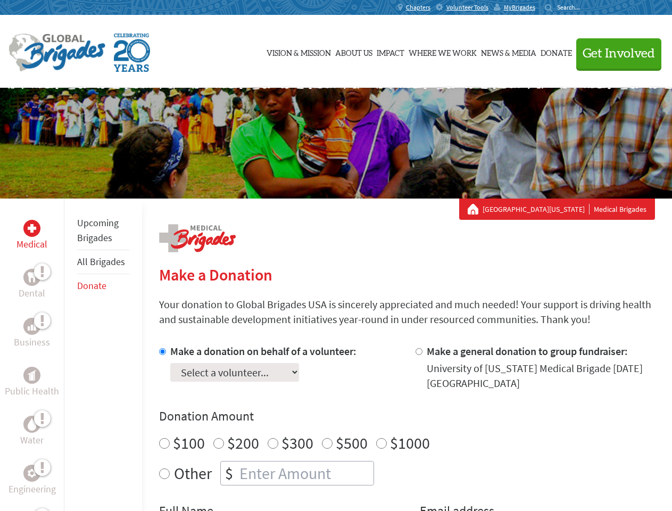 This screenshot has width=672, height=511. What do you see at coordinates (32, 432) in the screenshot?
I see `a: WaterWater` at bounding box center [32, 432].